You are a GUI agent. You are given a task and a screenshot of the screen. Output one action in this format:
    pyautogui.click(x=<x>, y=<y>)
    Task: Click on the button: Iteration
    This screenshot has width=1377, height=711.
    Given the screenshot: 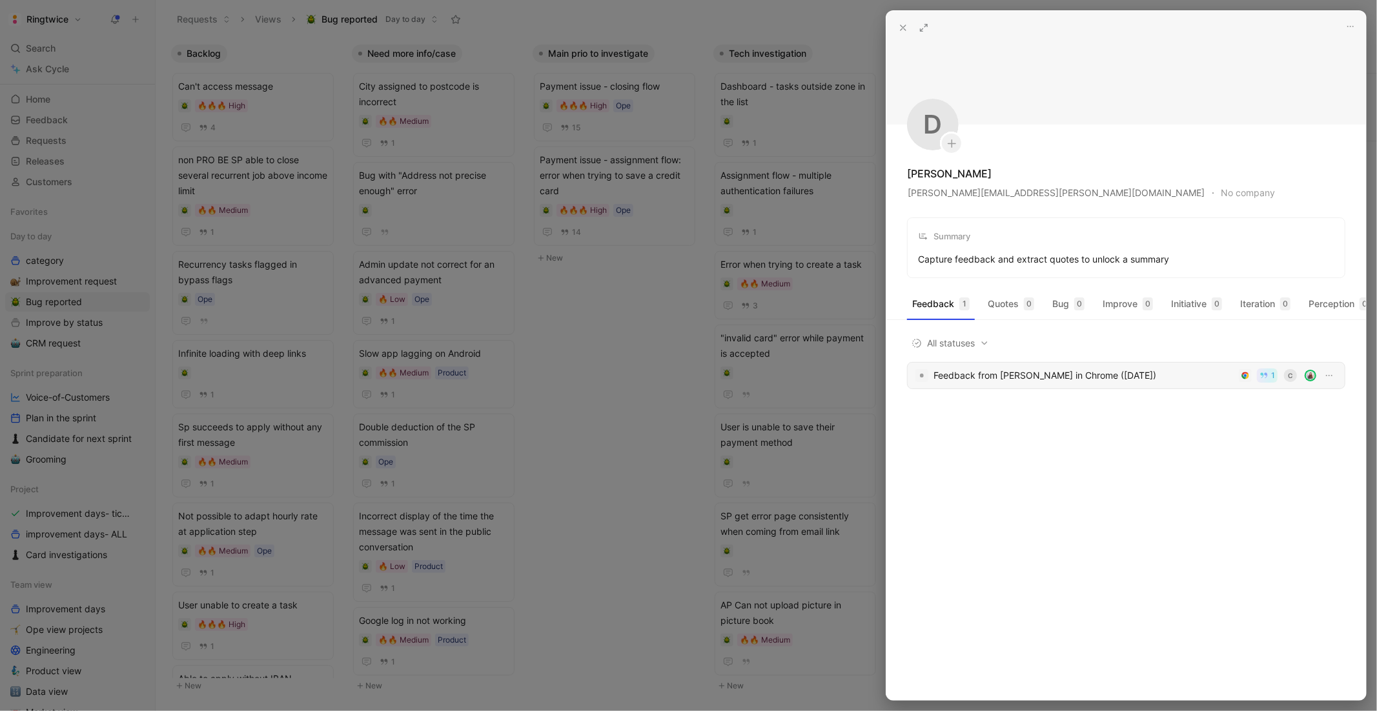 What is the action you would take?
    pyautogui.click(x=1265, y=304)
    